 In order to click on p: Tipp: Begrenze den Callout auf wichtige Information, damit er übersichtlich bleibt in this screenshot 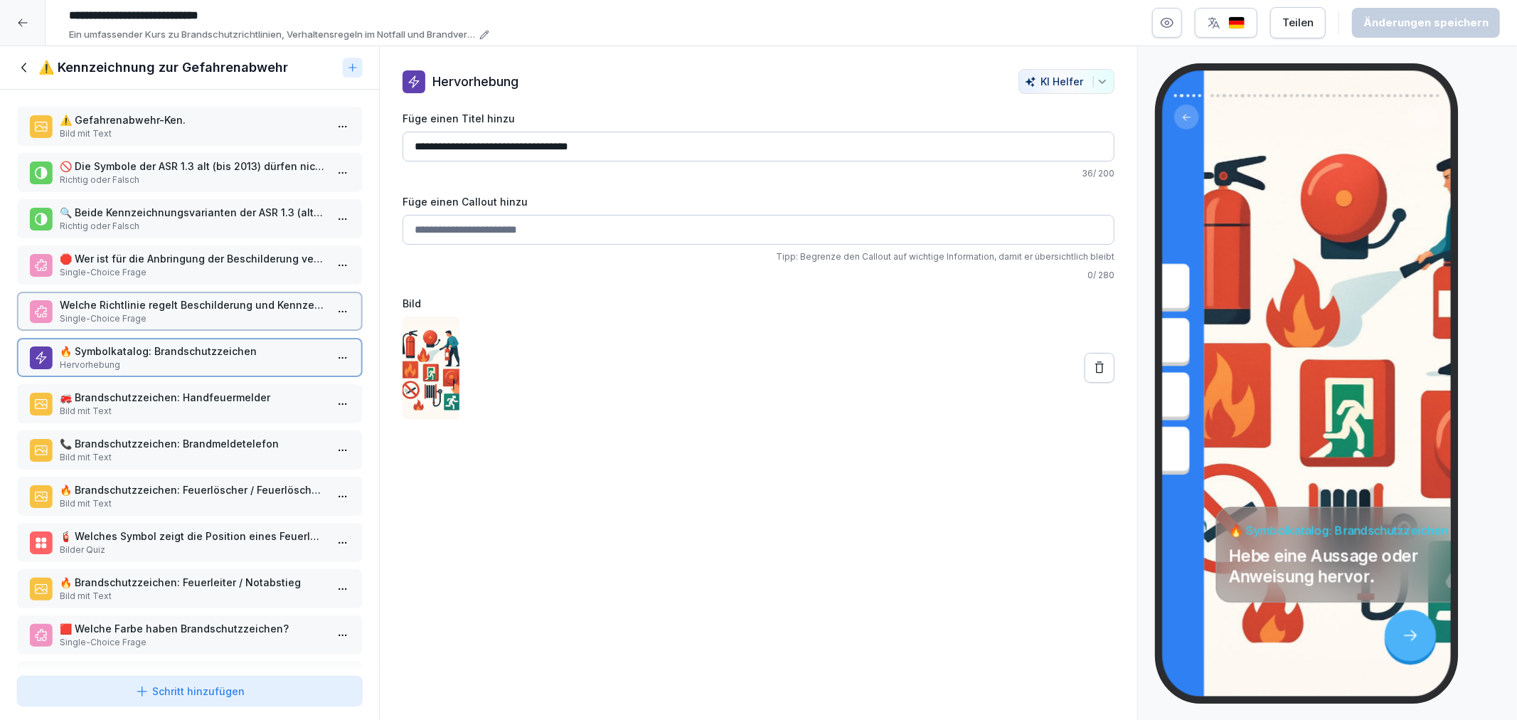, I will do `click(758, 257)`.